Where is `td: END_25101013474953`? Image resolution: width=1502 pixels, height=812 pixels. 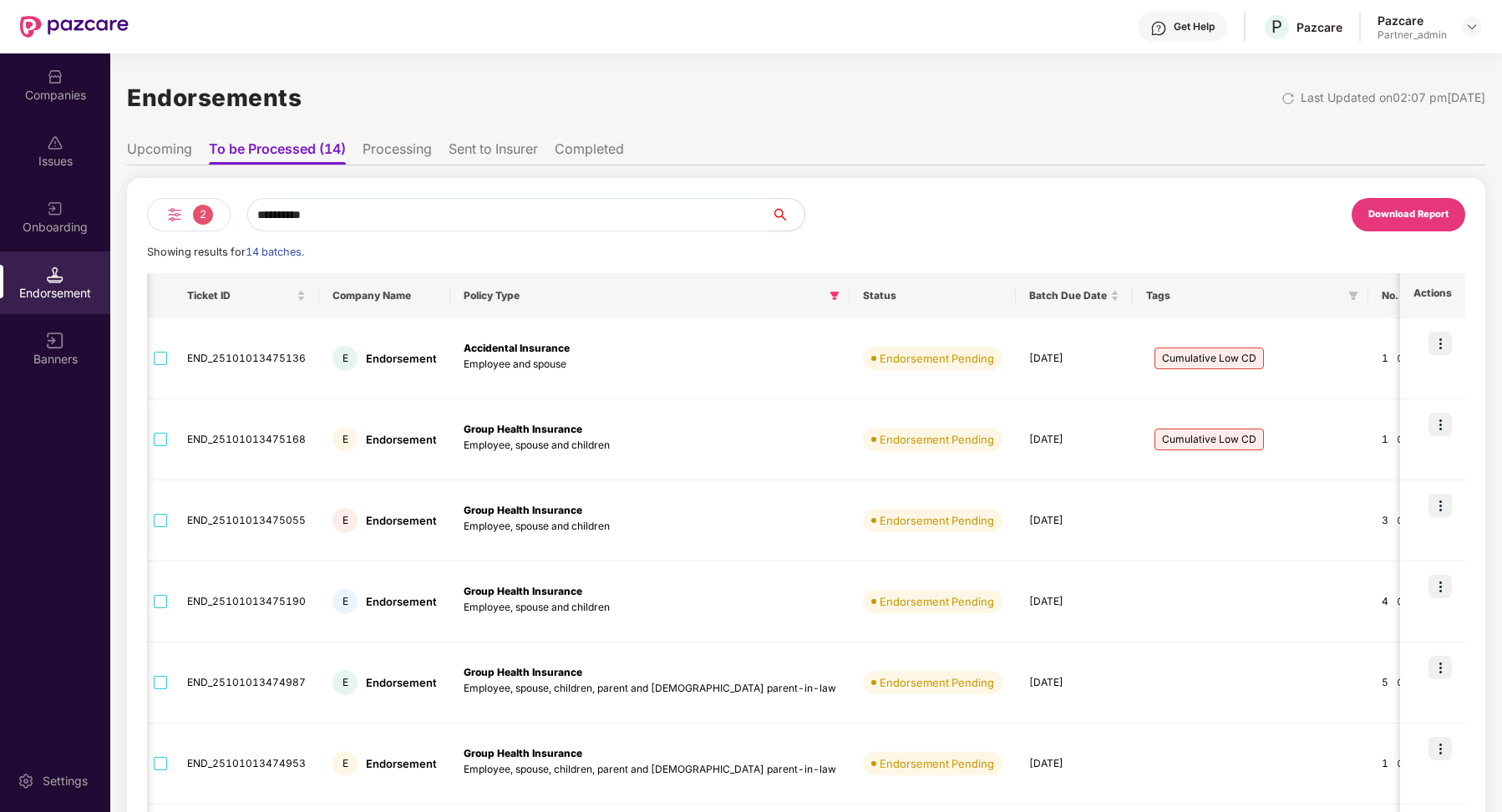
td: END_25101013474953 is located at coordinates (246, 763).